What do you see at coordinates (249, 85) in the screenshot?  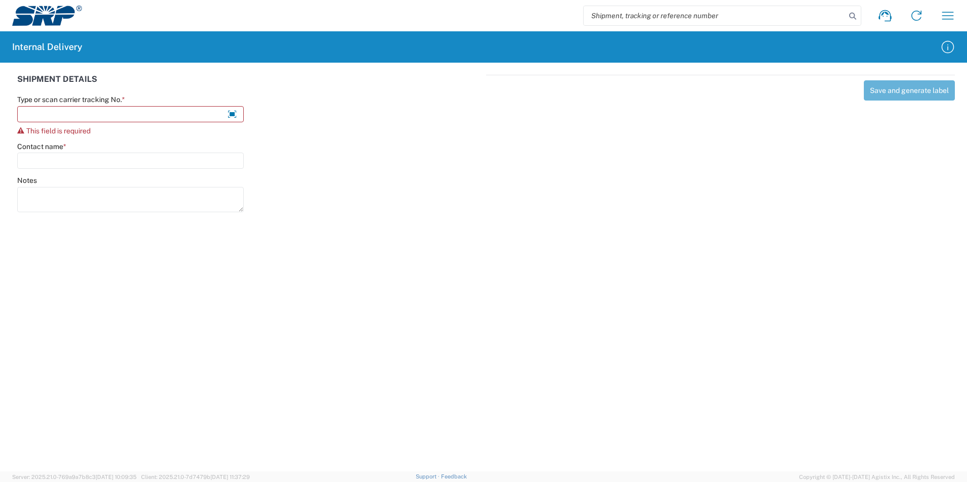 I see `div: SHIPMENT DETAILS` at bounding box center [249, 85].